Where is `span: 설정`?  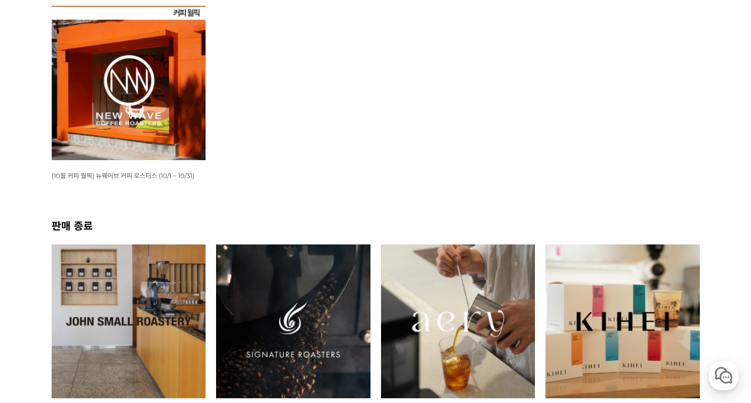 span: 설정 is located at coordinates (169, 336).